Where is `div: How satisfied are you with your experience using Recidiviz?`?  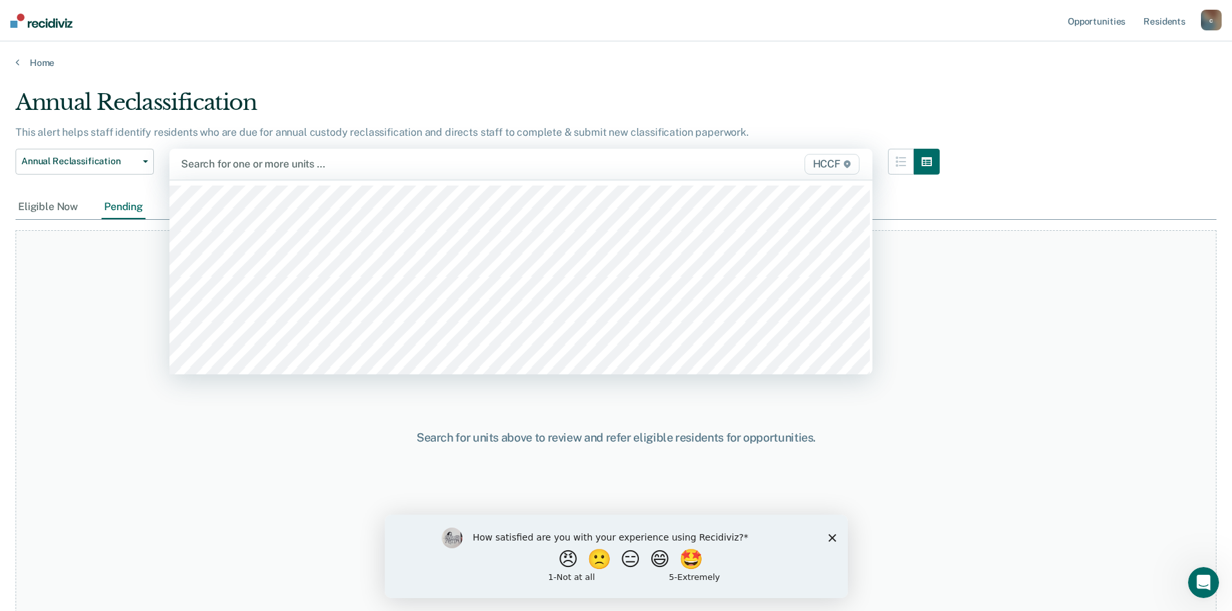
div: How satisfied are you with your experience using Recidiviz? is located at coordinates (237, 23).